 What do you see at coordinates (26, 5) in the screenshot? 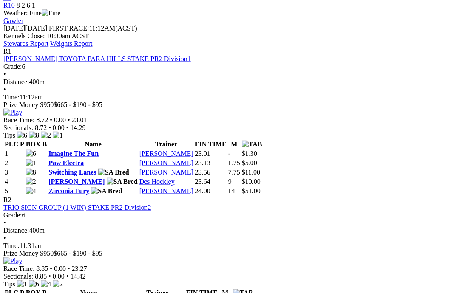
I see `span: 8 2 6 1` at bounding box center [26, 5].